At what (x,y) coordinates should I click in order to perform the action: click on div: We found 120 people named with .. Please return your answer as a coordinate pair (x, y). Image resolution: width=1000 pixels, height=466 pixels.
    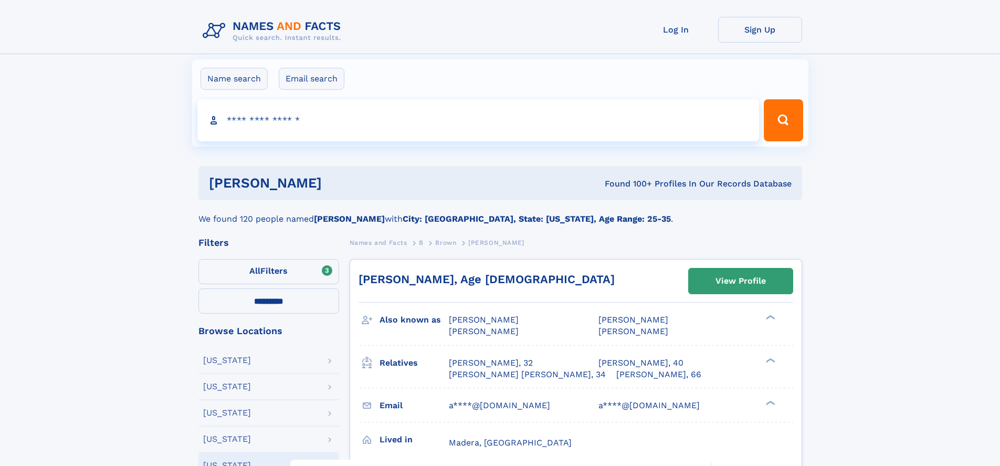
    Looking at the image, I should click on (500, 213).